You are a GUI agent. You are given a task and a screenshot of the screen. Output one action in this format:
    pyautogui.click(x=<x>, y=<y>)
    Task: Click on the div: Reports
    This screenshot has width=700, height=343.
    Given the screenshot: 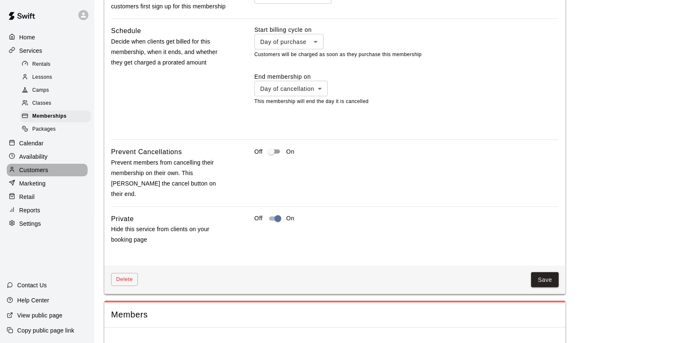 What is the action you would take?
    pyautogui.click(x=47, y=210)
    